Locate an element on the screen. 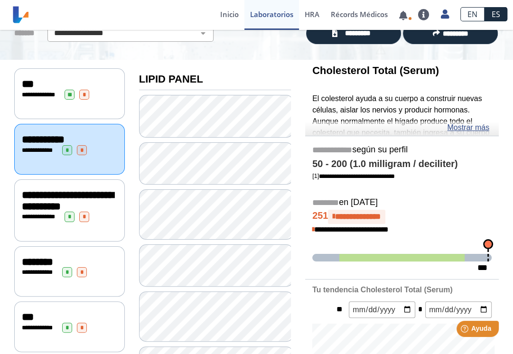 The height and width of the screenshot is (354, 513). b: LIPID PANEL is located at coordinates (171, 79).